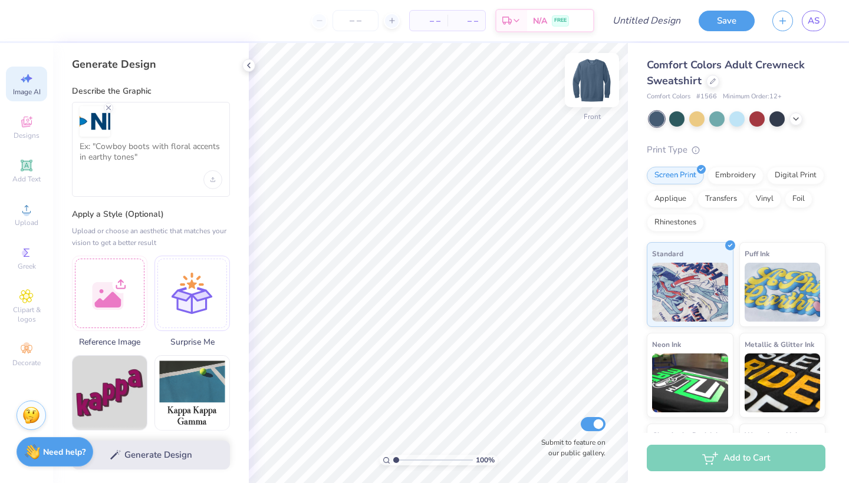  What do you see at coordinates (667, 253) in the screenshot?
I see `span: Standard` at bounding box center [667, 253].